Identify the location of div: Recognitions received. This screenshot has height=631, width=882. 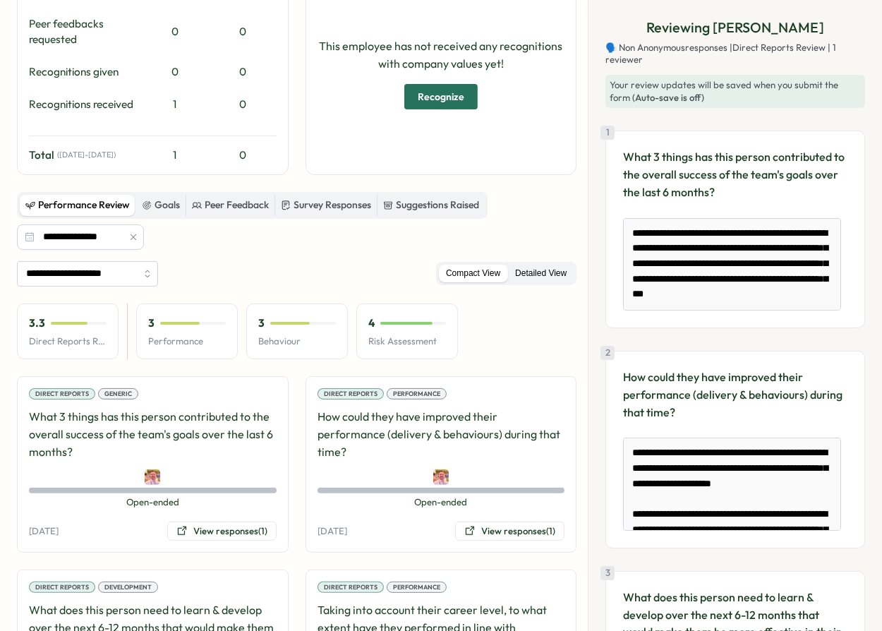
(85, 104).